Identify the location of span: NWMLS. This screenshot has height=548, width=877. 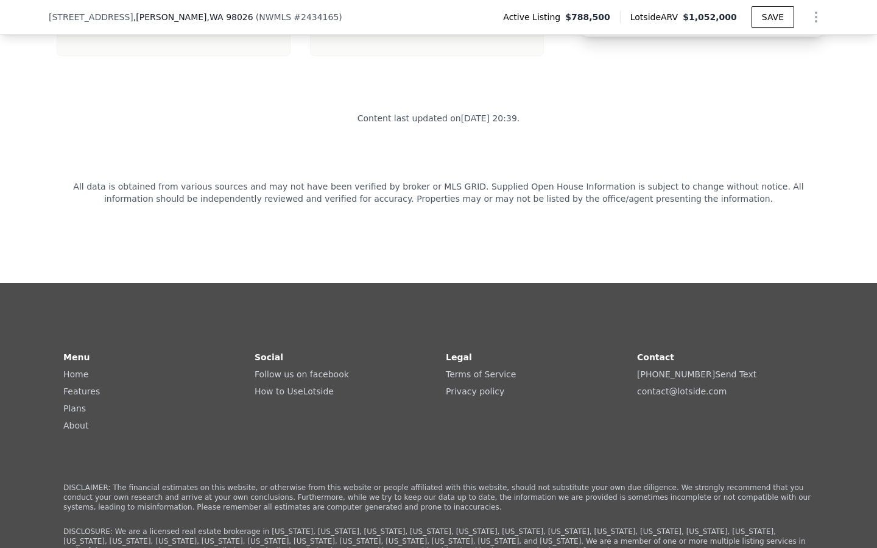
(275, 17).